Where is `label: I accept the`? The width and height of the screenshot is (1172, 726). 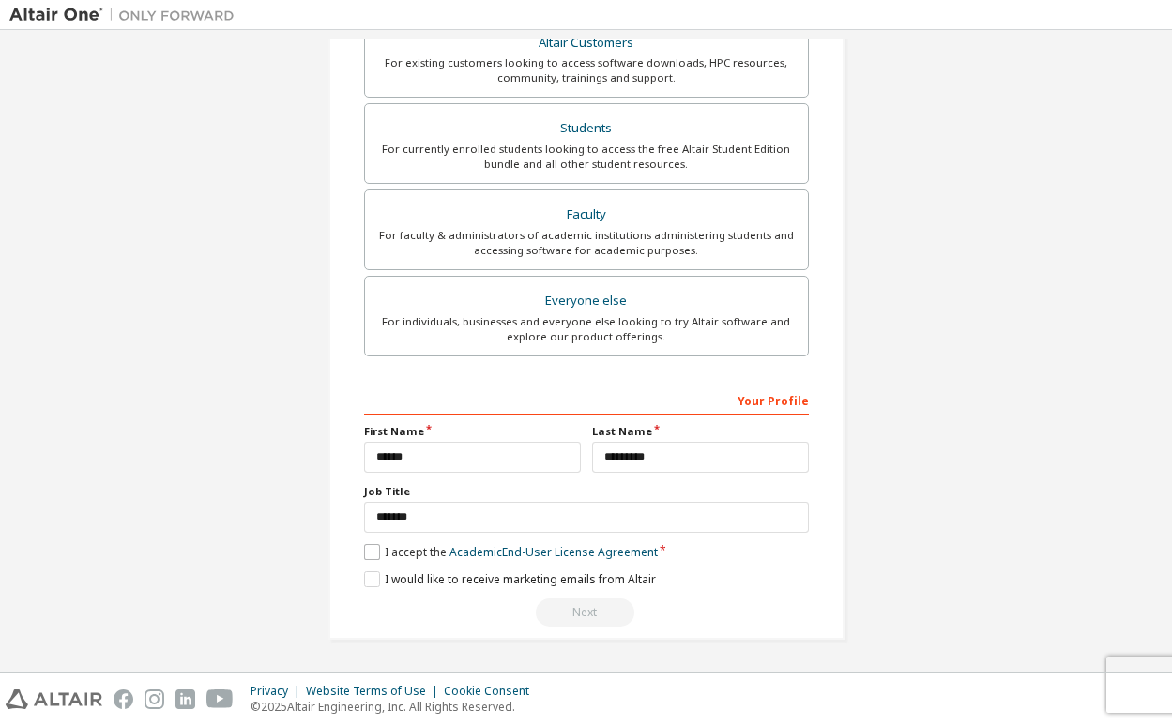 label: I accept the is located at coordinates (510, 552).